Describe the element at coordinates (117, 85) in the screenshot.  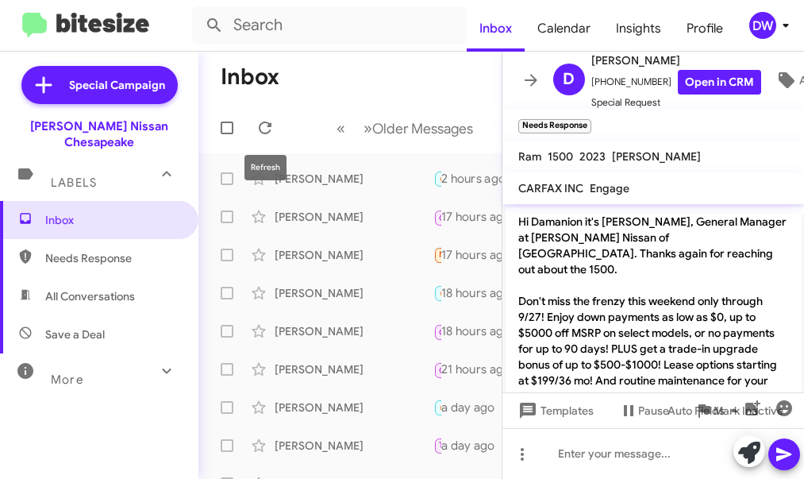
I see `span: Special Campaign` at that location.